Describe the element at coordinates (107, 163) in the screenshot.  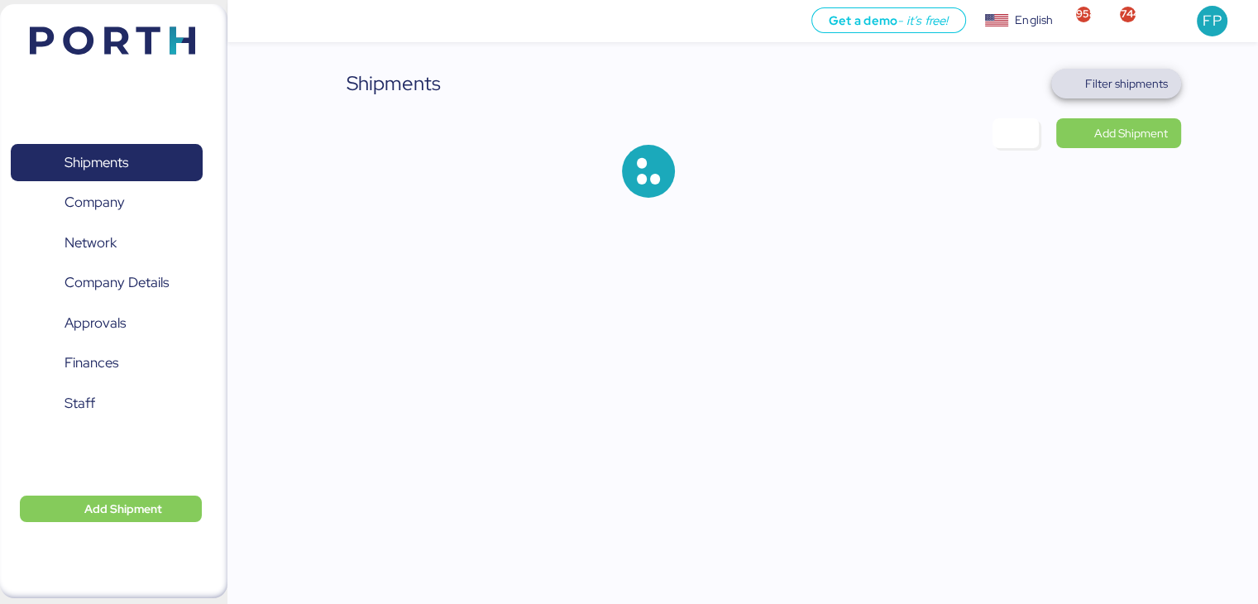
I see `a: Shipments` at that location.